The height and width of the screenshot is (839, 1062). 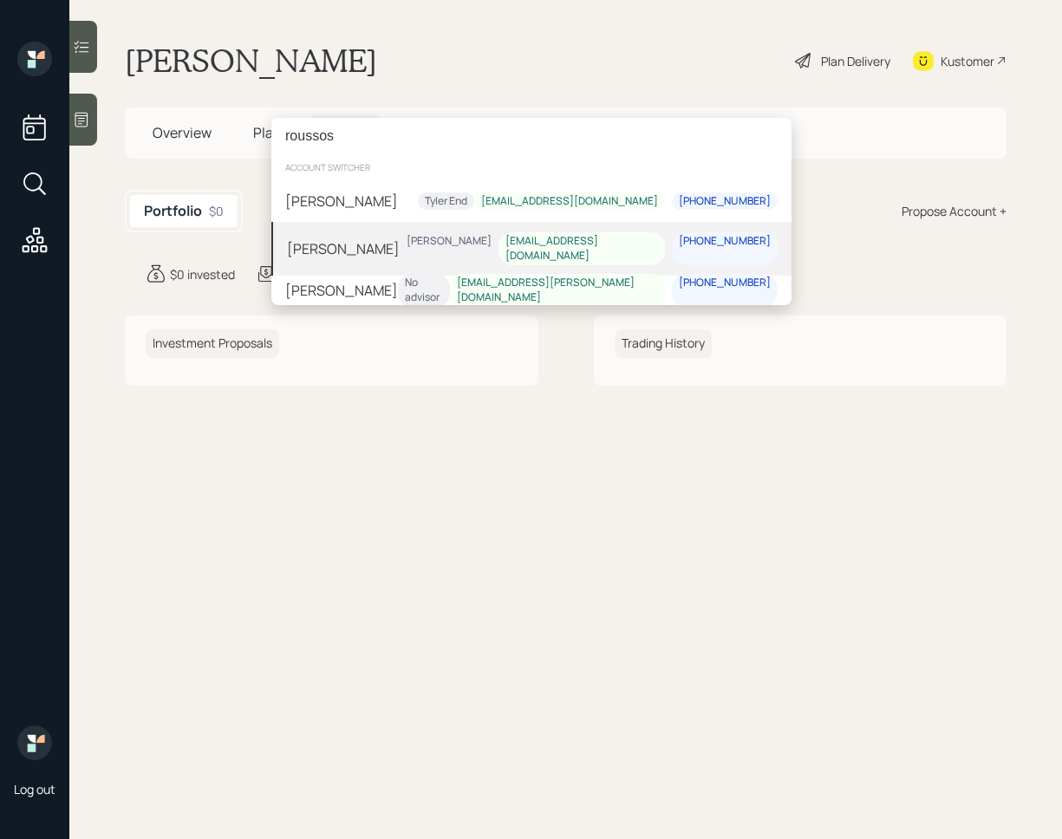 I want to click on div: account switcher, so click(x=531, y=167).